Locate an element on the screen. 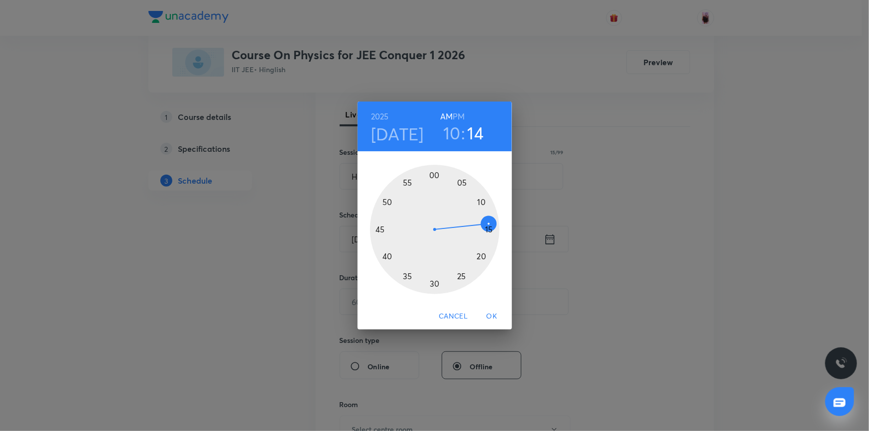  h3: 10 is located at coordinates (451, 133).